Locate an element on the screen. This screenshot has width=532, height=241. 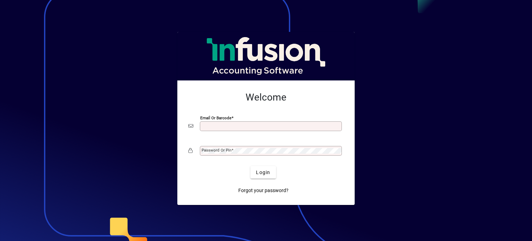
span: Forgot your password? is located at coordinates (263, 190).